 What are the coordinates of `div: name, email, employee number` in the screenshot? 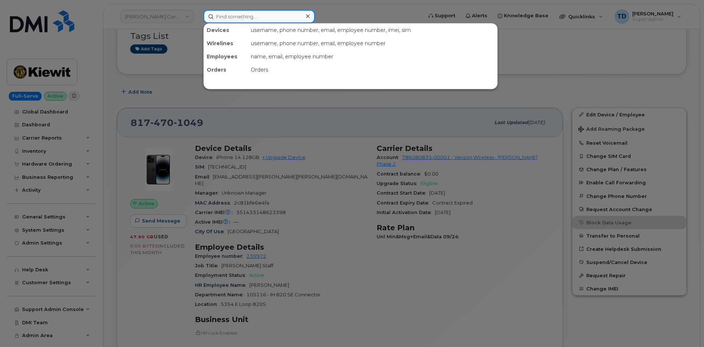 It's located at (372, 57).